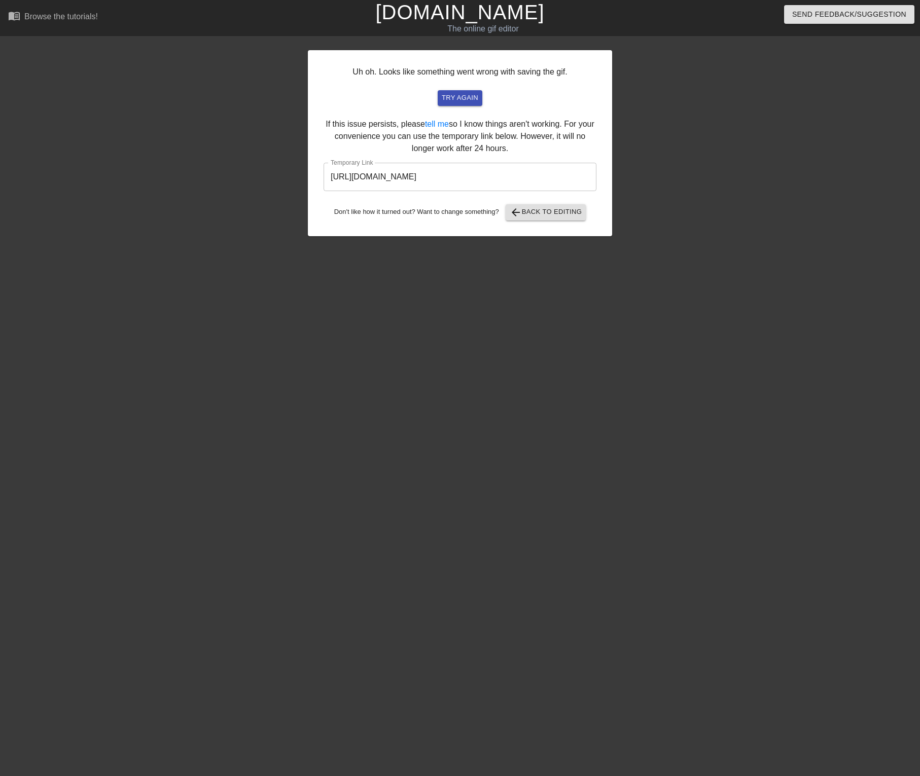 This screenshot has width=920, height=776. What do you see at coordinates (460, 212) in the screenshot?
I see `div: Don't like how it turned out? Want to change something?` at bounding box center [460, 212].